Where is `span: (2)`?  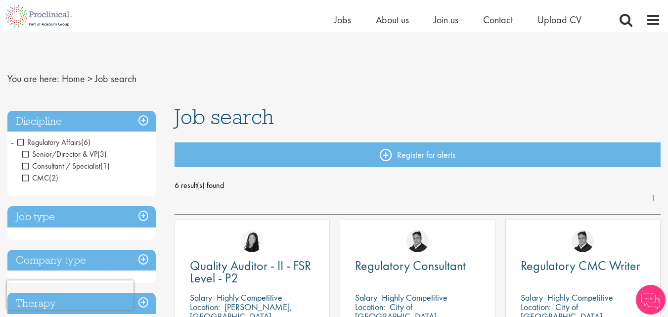
span: (2) is located at coordinates (53, 178).